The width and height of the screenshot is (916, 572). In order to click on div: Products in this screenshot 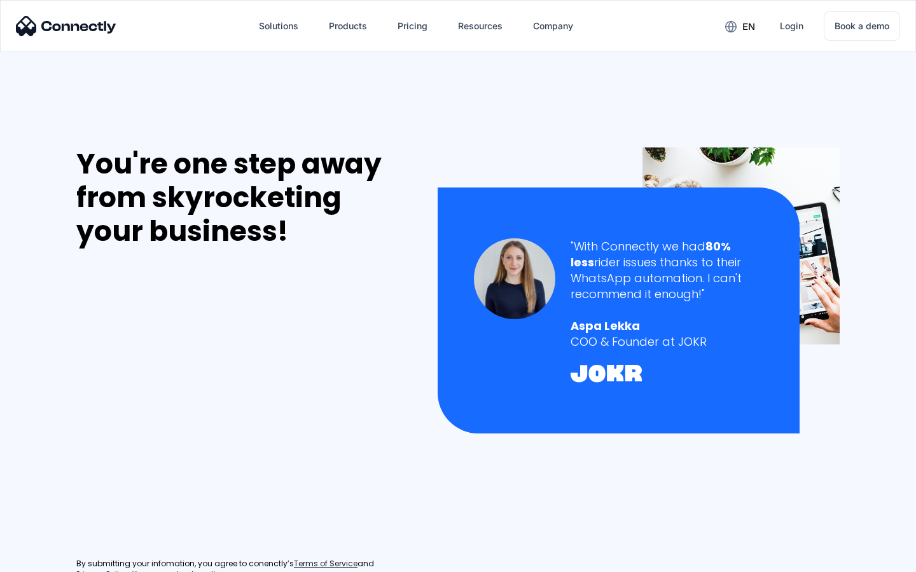, I will do `click(348, 26)`.